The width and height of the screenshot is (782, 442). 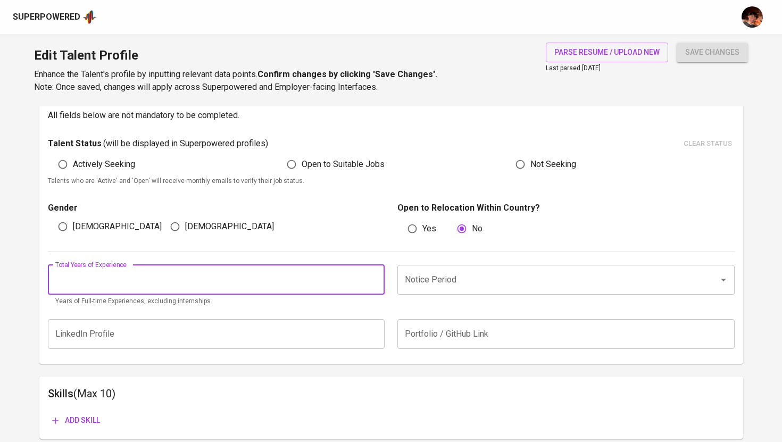 What do you see at coordinates (236, 81) in the screenshot?
I see `p: Enhance the Talent's profile by inputting relevant data points. Note: Once saved, changes will ap...` at bounding box center [236, 81].